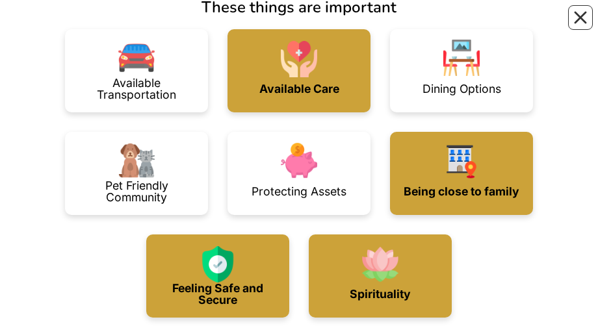 This screenshot has height=326, width=598. Describe the element at coordinates (136, 88) in the screenshot. I see `div: Available Transportation` at that location.